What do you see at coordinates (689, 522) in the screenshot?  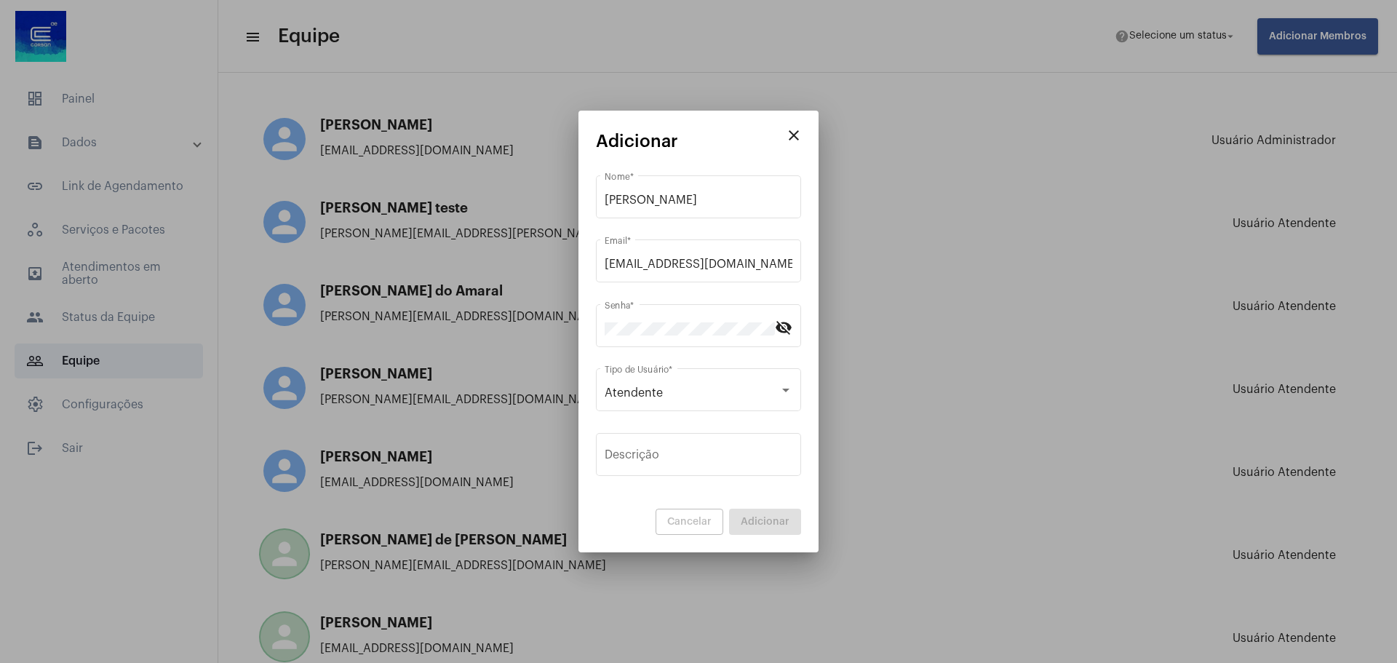 I see `button: Cancelar` at bounding box center [689, 522].